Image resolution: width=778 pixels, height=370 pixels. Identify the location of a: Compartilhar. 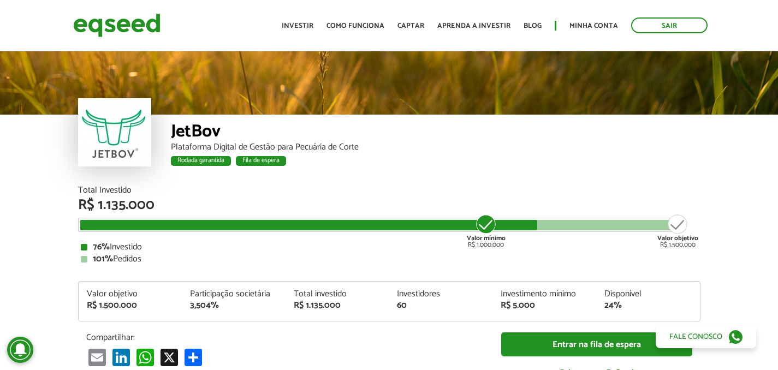
(193, 357).